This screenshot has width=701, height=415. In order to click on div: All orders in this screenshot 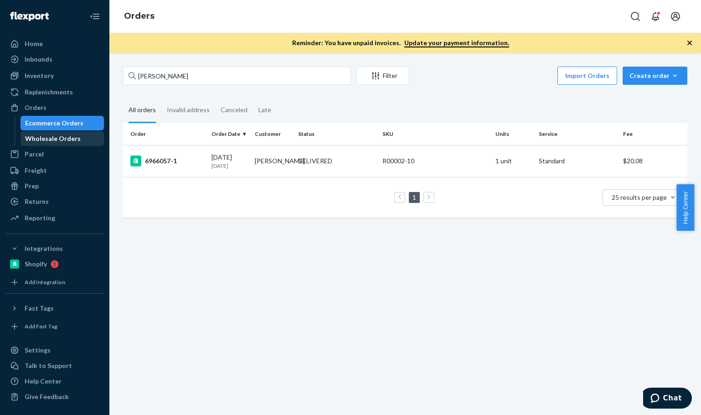, I will do `click(142, 110)`.